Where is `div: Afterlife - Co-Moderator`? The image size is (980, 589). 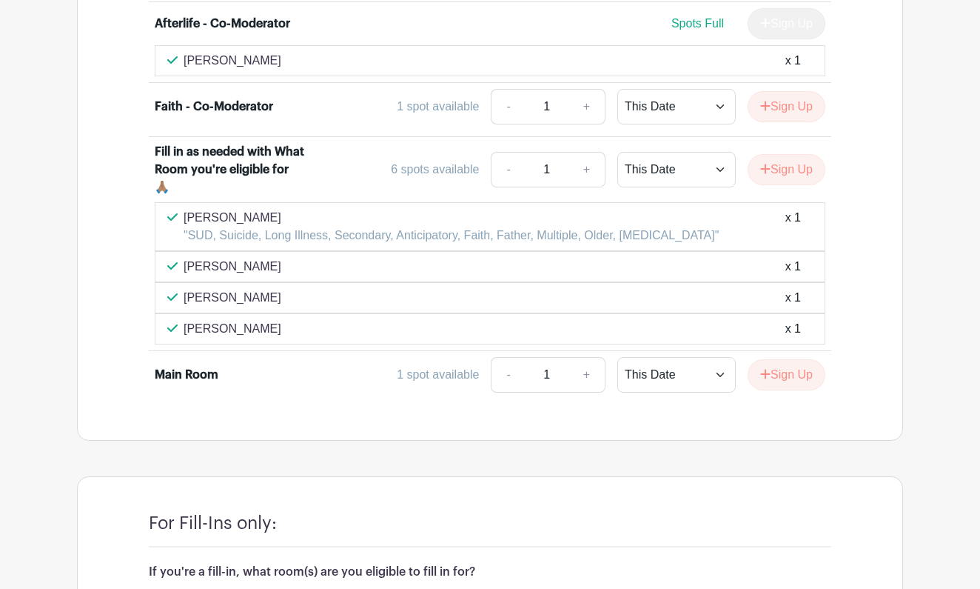 div: Afterlife - Co-Moderator is located at coordinates (222, 24).